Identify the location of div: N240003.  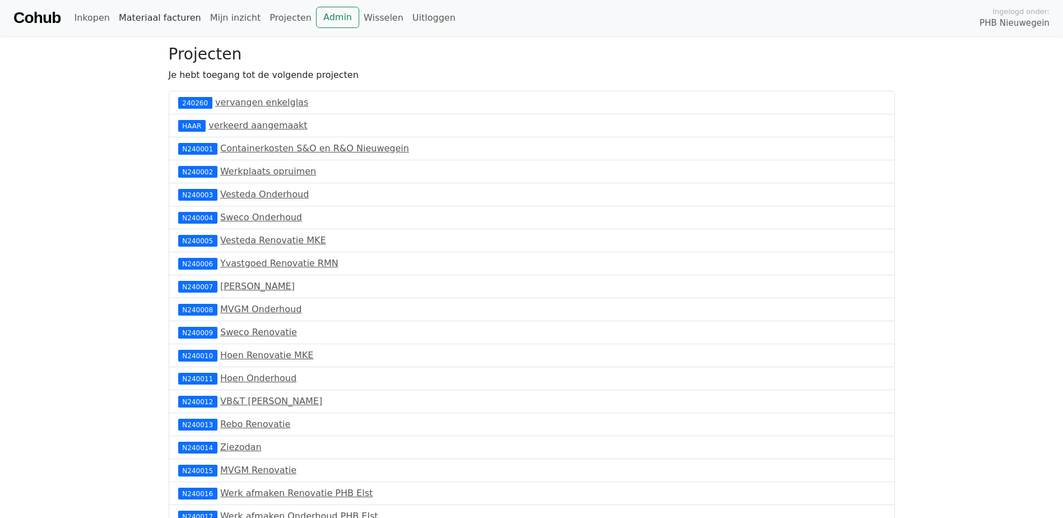
(198, 194).